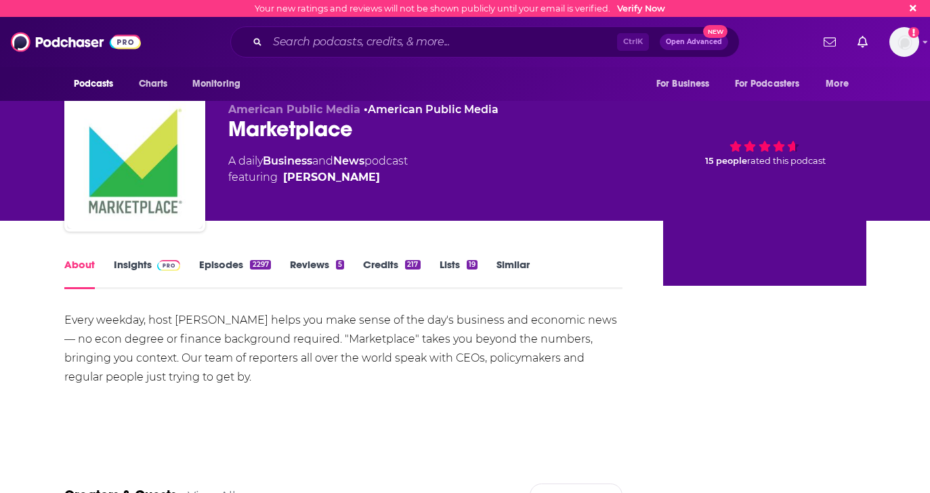 The height and width of the screenshot is (493, 930). Describe the element at coordinates (331, 178) in the screenshot. I see `a: Kai Ryssdal` at that location.